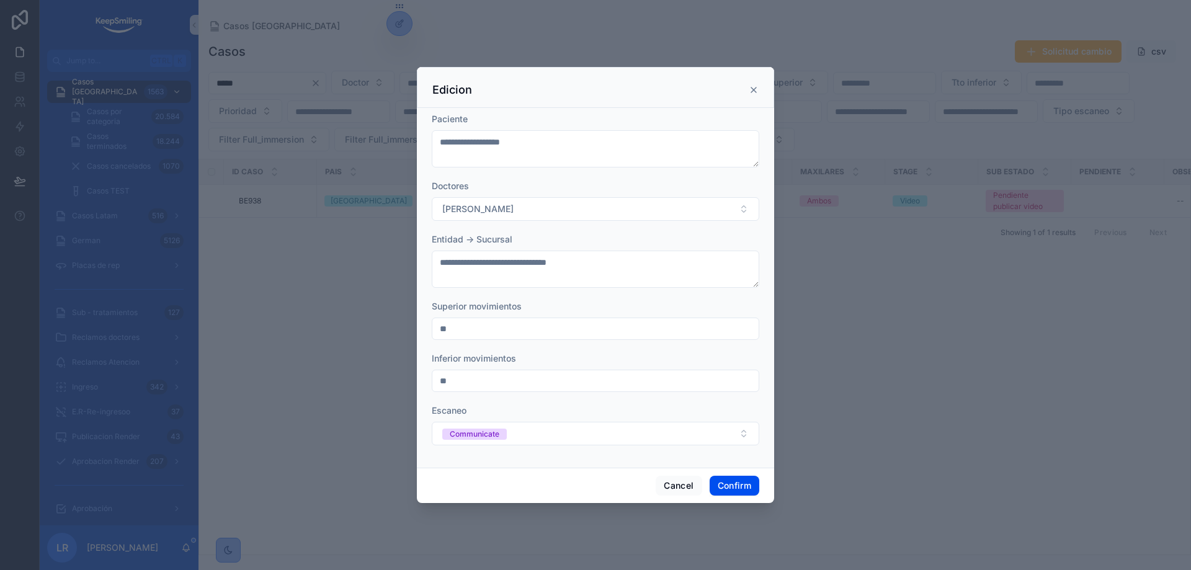 The height and width of the screenshot is (570, 1191). I want to click on span: Escaneo, so click(449, 410).